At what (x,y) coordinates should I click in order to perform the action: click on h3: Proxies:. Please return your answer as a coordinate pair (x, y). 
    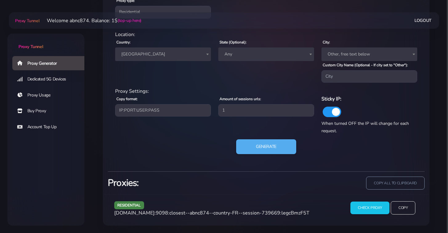
    Looking at the image, I should click on (185, 183).